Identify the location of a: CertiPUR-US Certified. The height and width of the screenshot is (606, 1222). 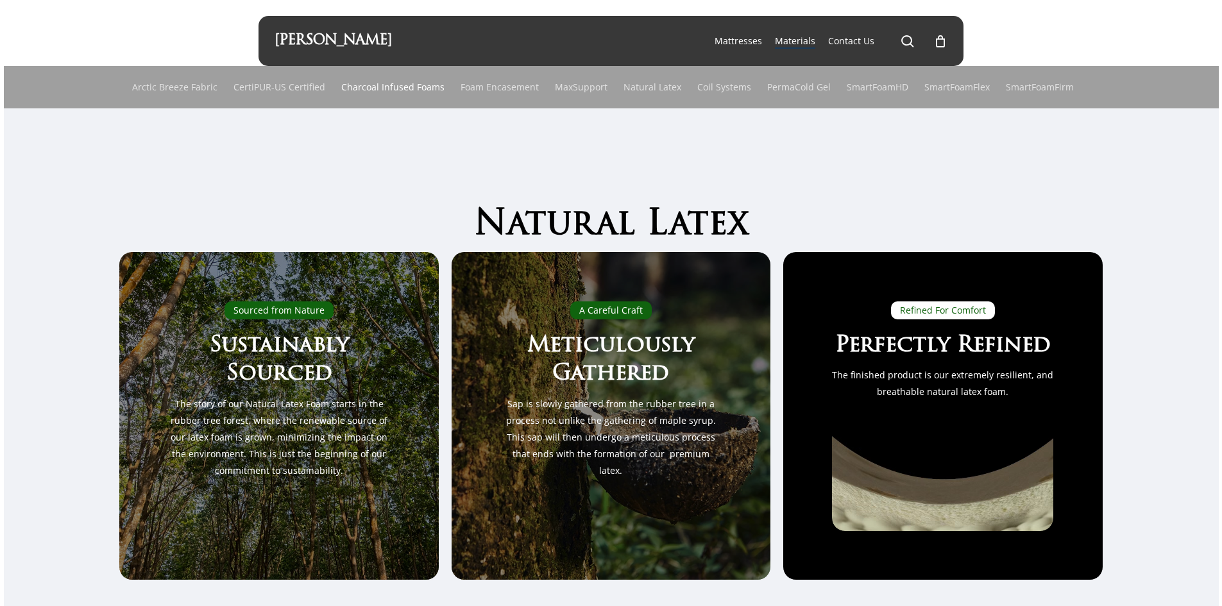
(279, 87).